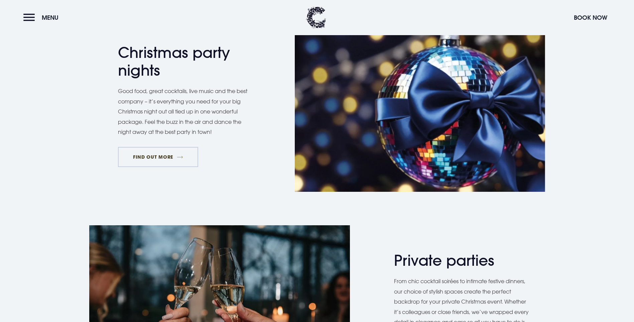 The image size is (634, 322). What do you see at coordinates (187, 111) in the screenshot?
I see `p: Good food, great cocktails, live music and the best company – it’s everything you need for your b...` at bounding box center [187, 111].